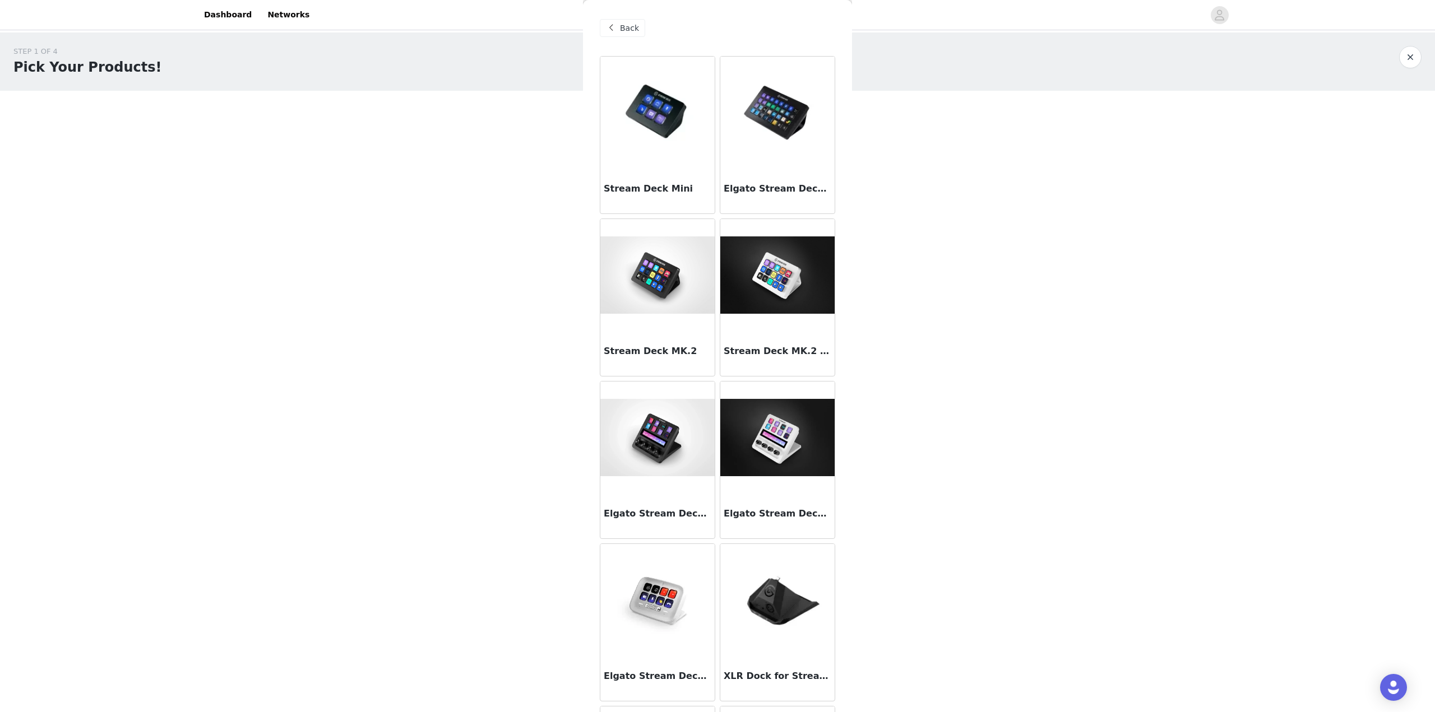 This screenshot has height=712, width=1435. What do you see at coordinates (657, 275) in the screenshot?
I see `img: Stream Deck MK.2` at bounding box center [657, 275].